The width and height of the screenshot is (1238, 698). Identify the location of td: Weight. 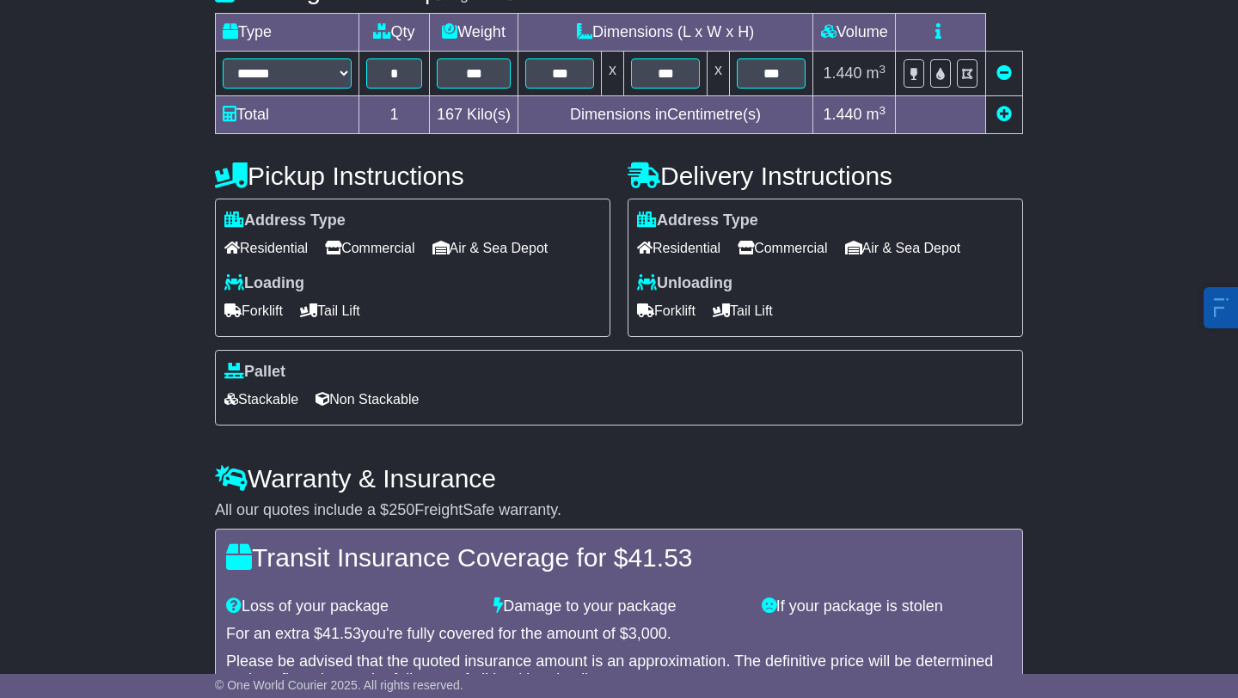
(474, 33).